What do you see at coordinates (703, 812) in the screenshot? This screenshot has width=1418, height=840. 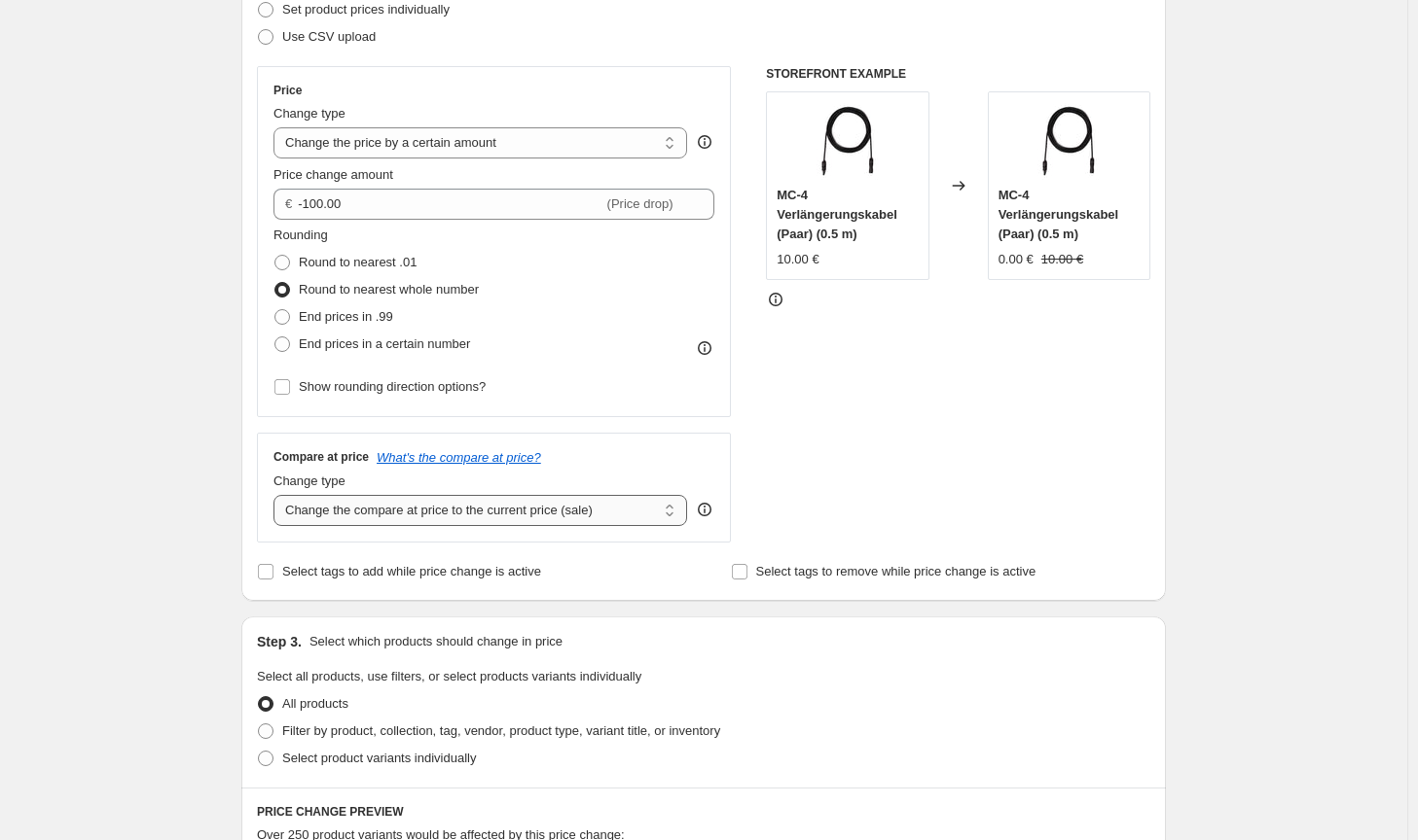 I see `h6: PRICE CHANGE PREVIEW` at bounding box center [703, 812].